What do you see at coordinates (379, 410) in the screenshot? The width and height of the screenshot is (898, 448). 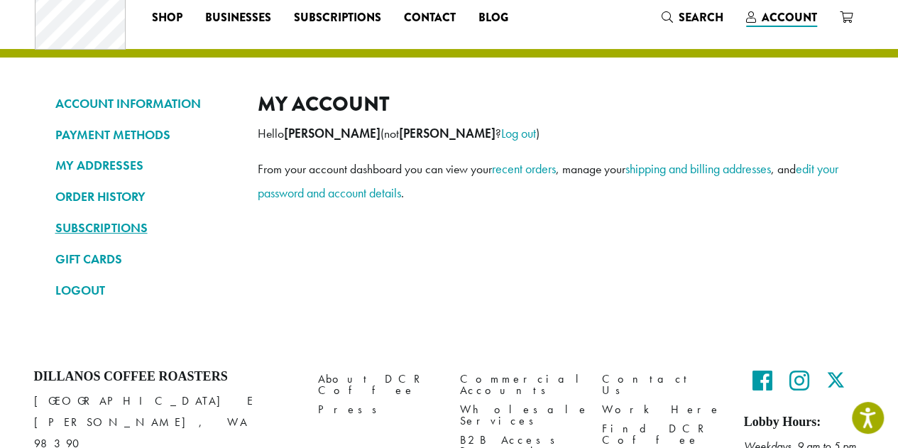 I see `a: Press` at bounding box center [379, 410].